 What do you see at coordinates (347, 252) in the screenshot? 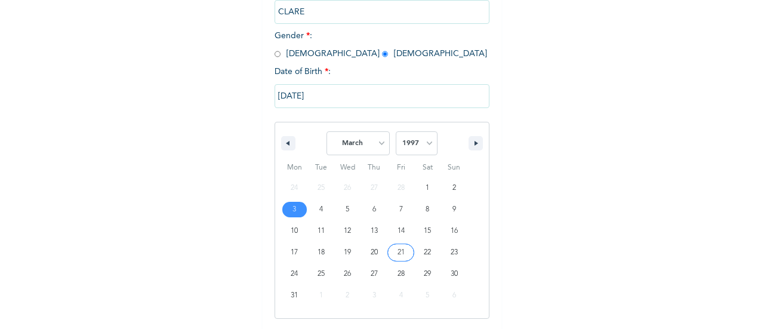
I see `span: 19` at bounding box center [347, 252].